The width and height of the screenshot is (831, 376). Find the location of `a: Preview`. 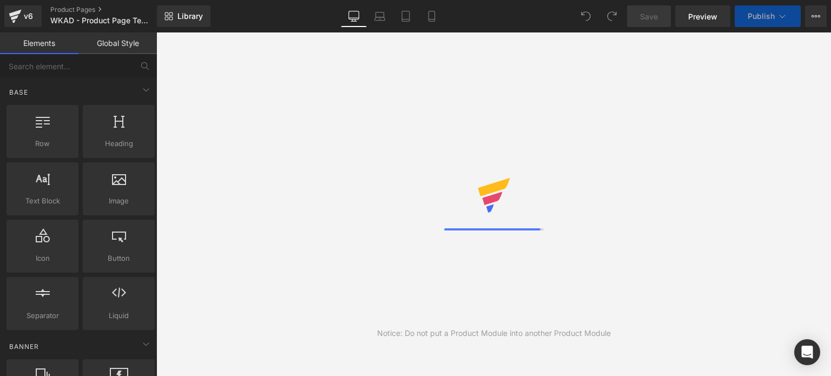

a: Preview is located at coordinates (703, 16).